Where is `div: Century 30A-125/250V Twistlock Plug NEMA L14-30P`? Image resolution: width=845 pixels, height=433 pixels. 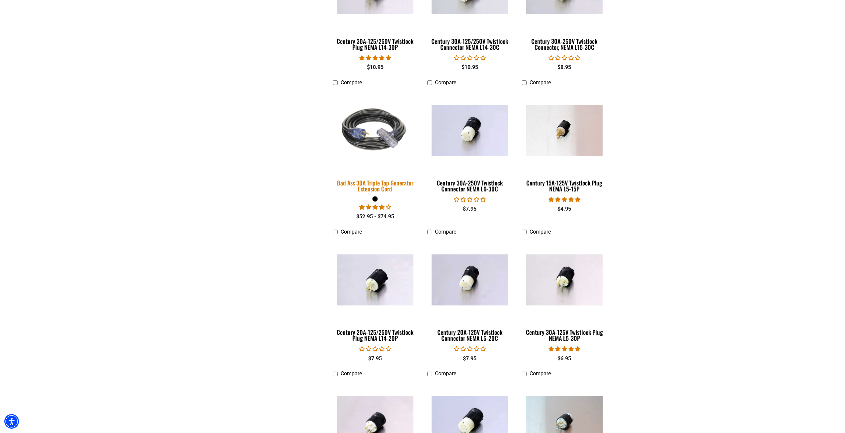 div: Century 30A-125/250V Twistlock Plug NEMA L14-30P is located at coordinates (375, 44).